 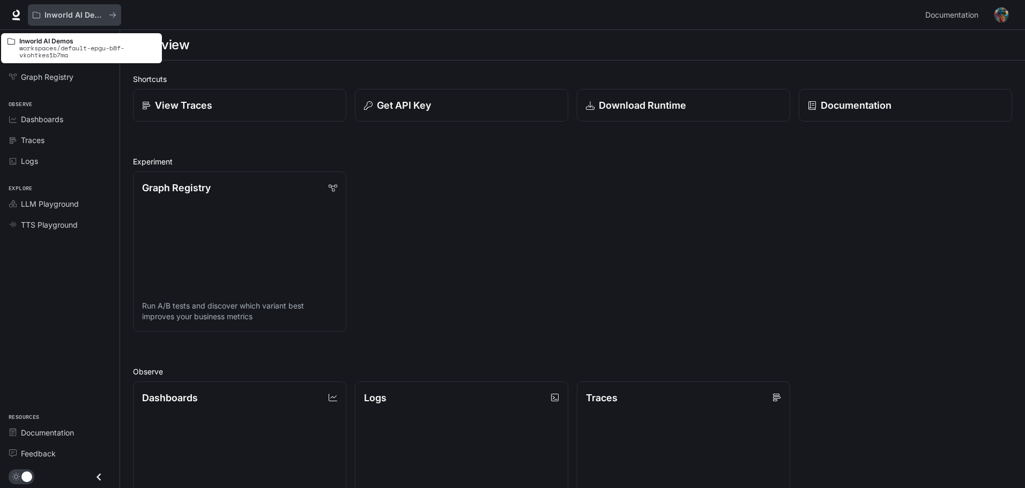 I want to click on p: Run A/B tests and discover which variant best improves your business metrics, so click(x=240, y=311).